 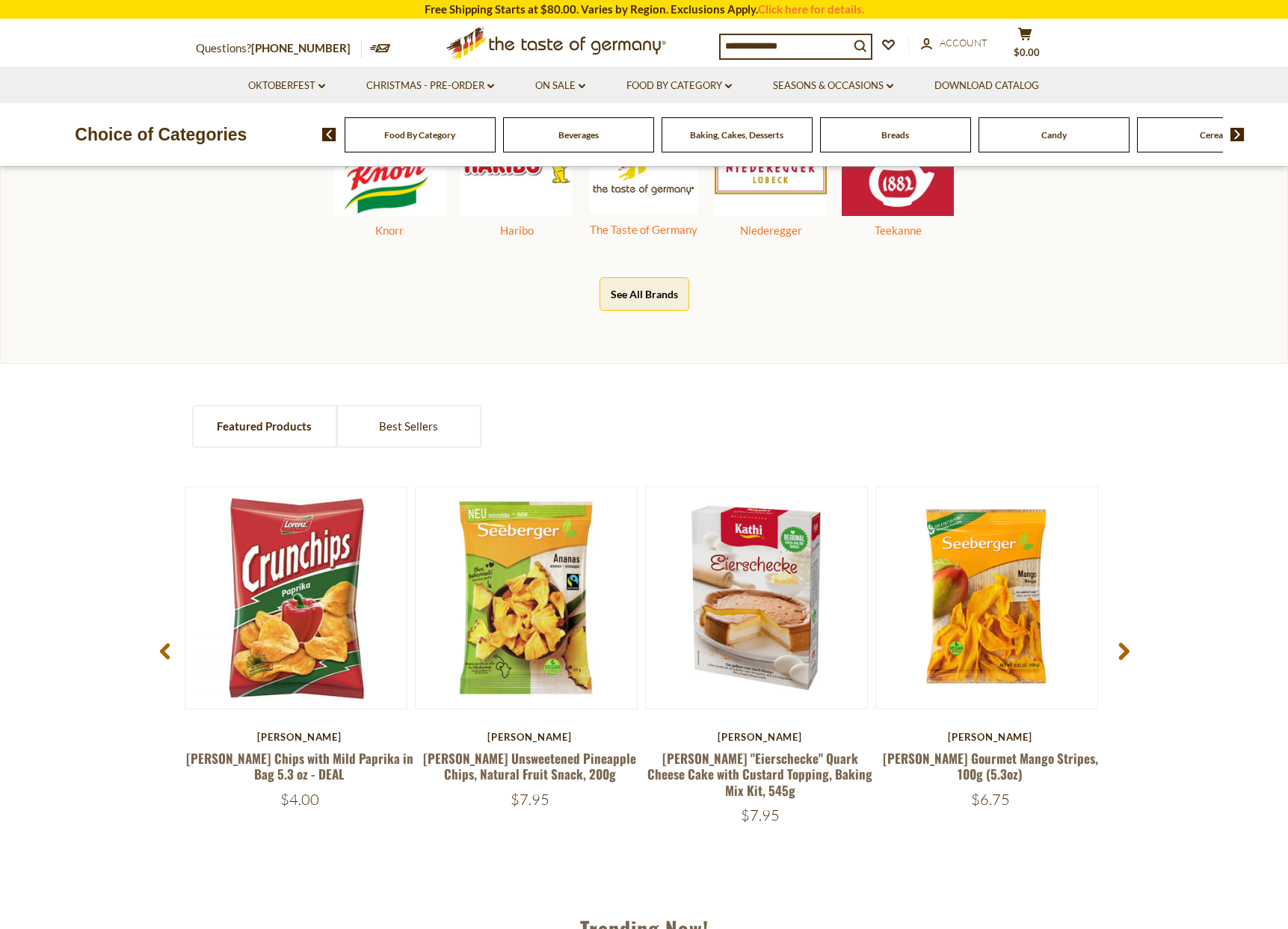 What do you see at coordinates (810, 9) in the screenshot?
I see `a: Click here for details.` at bounding box center [810, 9].